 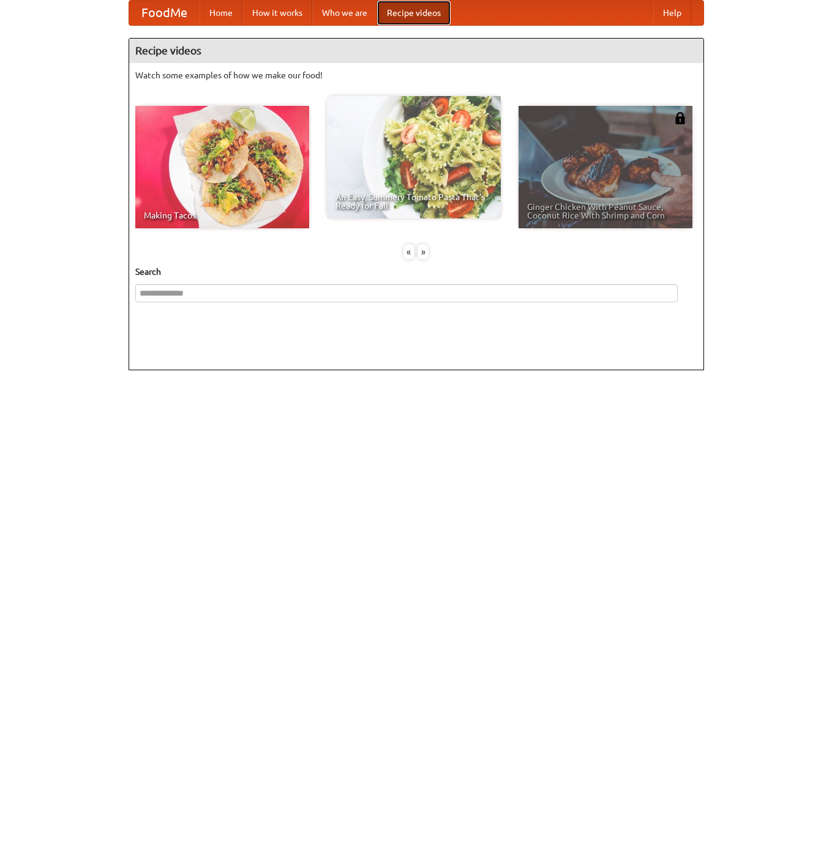 What do you see at coordinates (222, 167) in the screenshot?
I see `a: Making Tacos` at bounding box center [222, 167].